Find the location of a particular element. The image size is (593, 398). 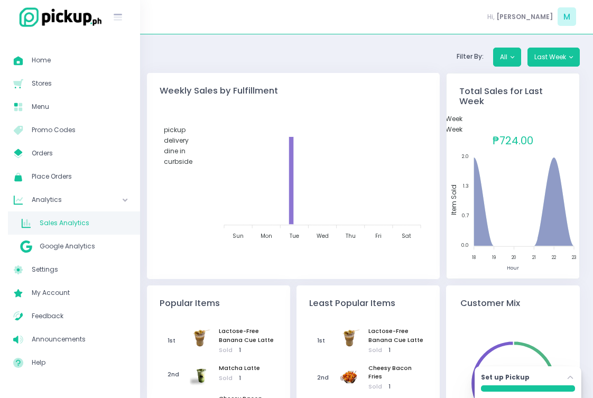

span: Menu is located at coordinates (79, 107).